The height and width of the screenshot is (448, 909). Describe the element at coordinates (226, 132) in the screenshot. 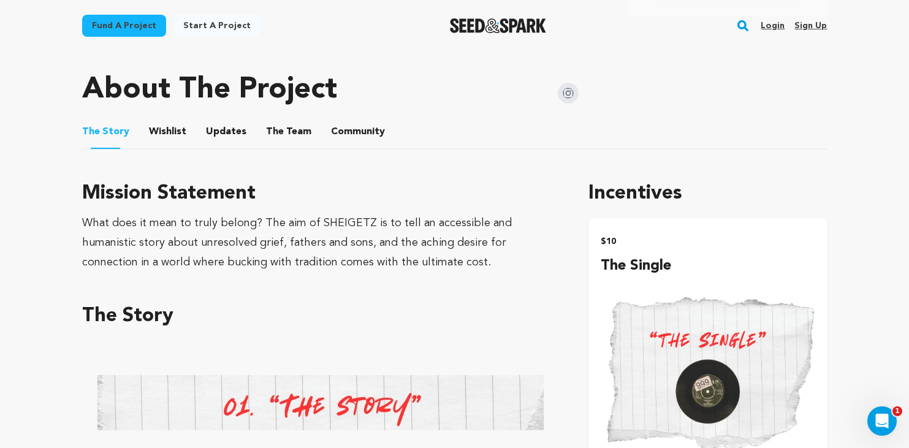

I see `span: Updates` at that location.